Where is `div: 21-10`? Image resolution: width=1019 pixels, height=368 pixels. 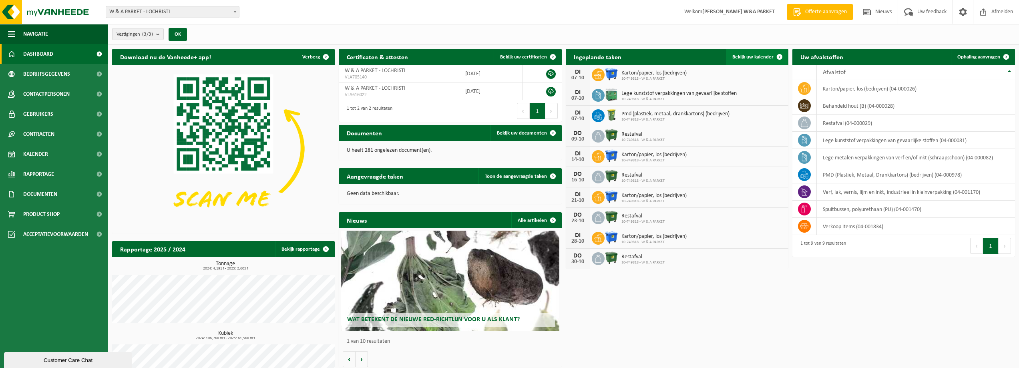
div: 21-10 is located at coordinates (578, 201).